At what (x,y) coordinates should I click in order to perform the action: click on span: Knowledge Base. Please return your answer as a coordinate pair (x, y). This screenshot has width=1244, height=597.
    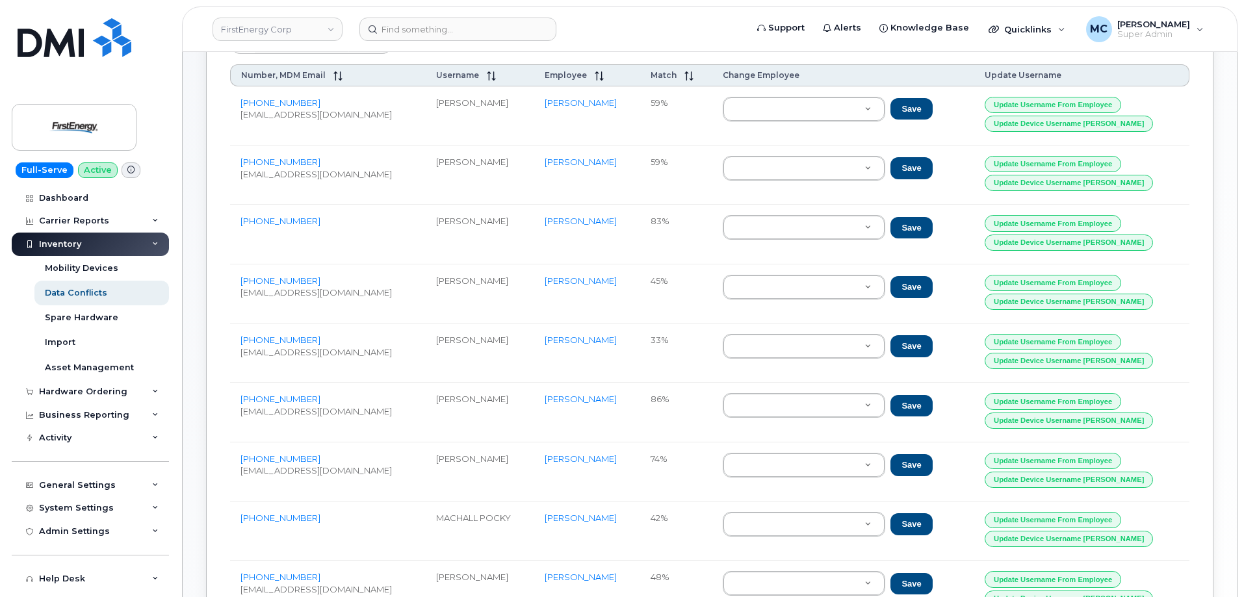
    Looking at the image, I should click on (930, 28).